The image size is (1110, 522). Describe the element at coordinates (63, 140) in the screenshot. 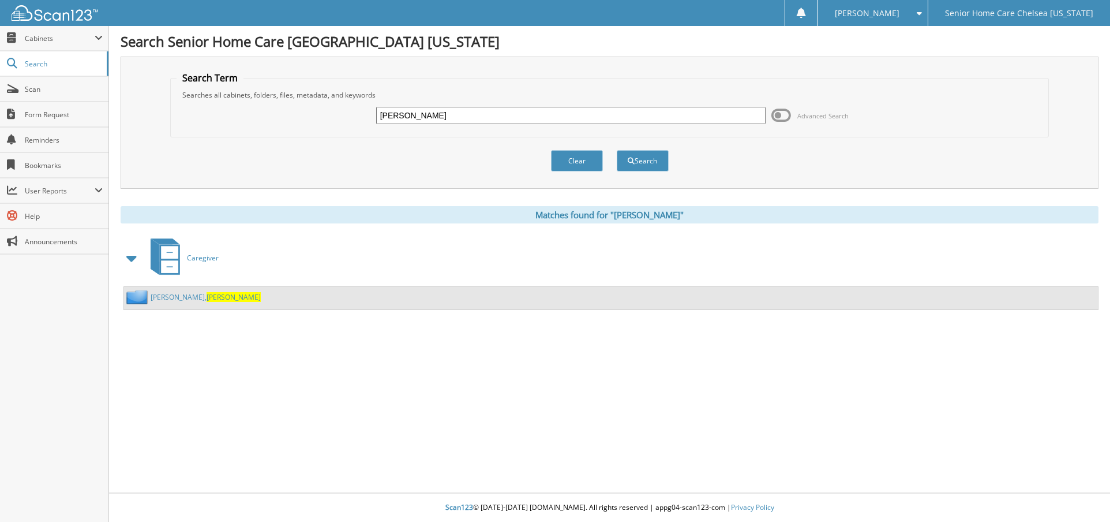

I see `span: Reminders` at that location.